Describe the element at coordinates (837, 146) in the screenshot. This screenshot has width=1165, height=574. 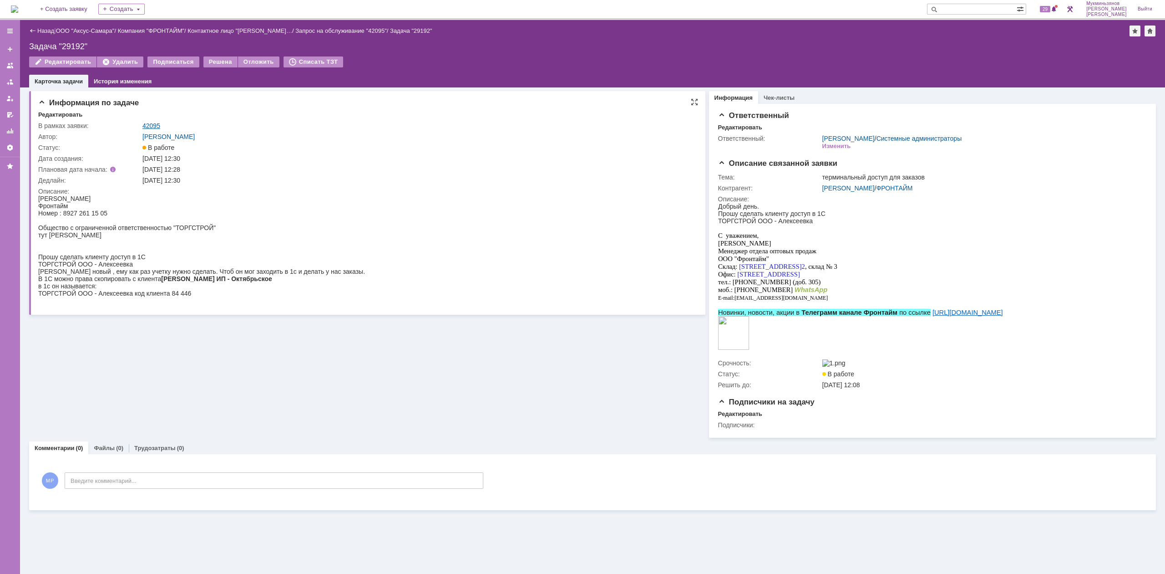
I see `div: Изменить` at that location.